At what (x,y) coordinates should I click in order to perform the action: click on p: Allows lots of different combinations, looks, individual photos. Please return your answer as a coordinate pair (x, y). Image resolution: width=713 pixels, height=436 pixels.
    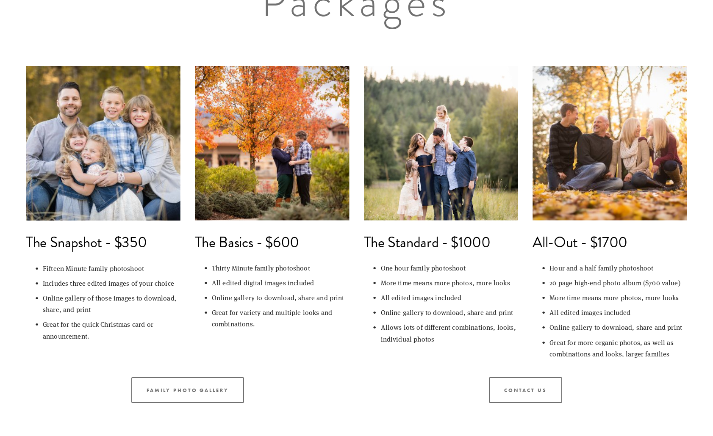
    Looking at the image, I should click on (449, 333).